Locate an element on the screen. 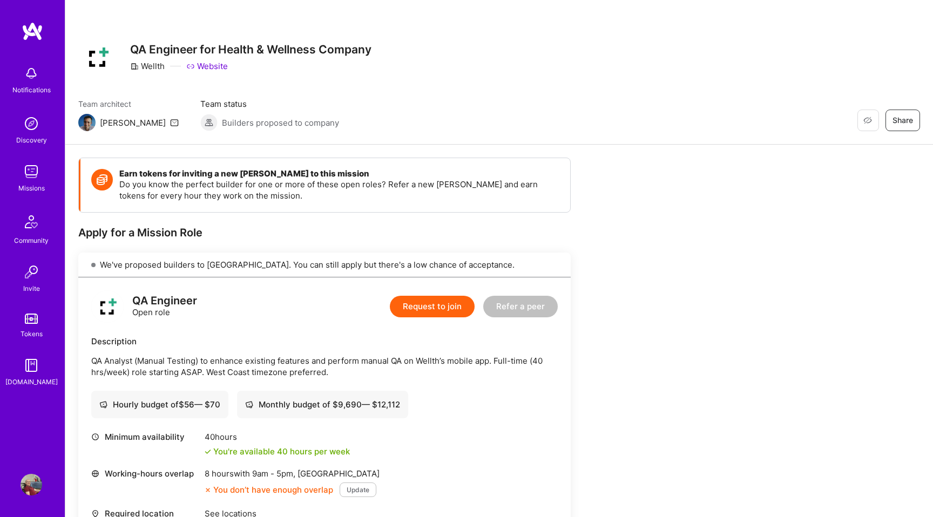 Image resolution: width=933 pixels, height=517 pixels. img: discovery is located at coordinates (31, 124).